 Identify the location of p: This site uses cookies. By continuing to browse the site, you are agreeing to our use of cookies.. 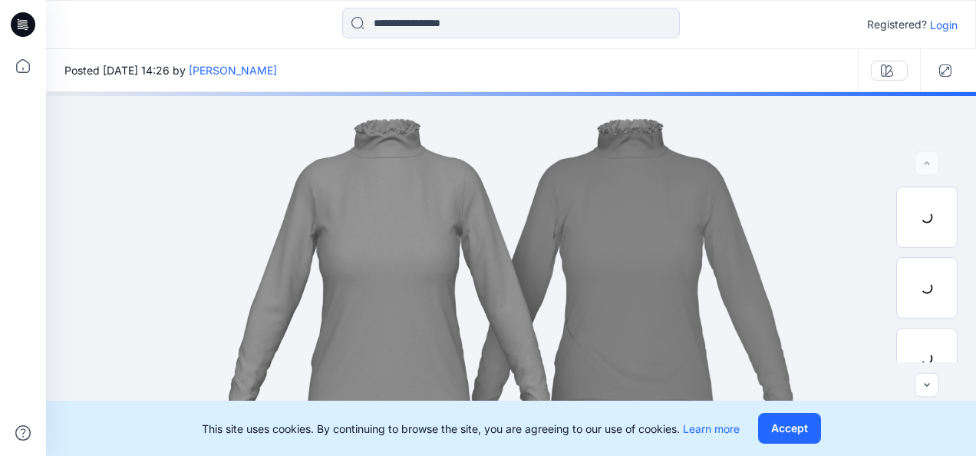
(470, 428).